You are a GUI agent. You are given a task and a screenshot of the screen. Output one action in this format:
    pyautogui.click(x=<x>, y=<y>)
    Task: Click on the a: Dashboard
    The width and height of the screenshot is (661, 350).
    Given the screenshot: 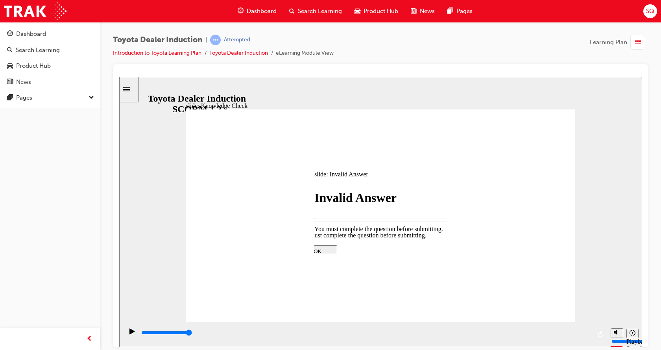 What is the action you would take?
    pyautogui.click(x=50, y=34)
    